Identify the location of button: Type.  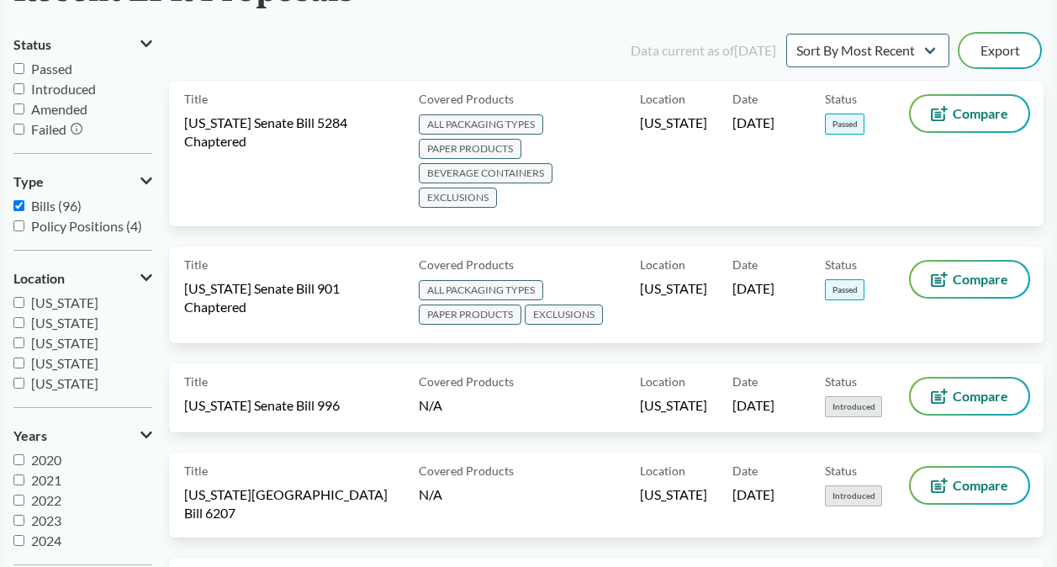
(82, 182).